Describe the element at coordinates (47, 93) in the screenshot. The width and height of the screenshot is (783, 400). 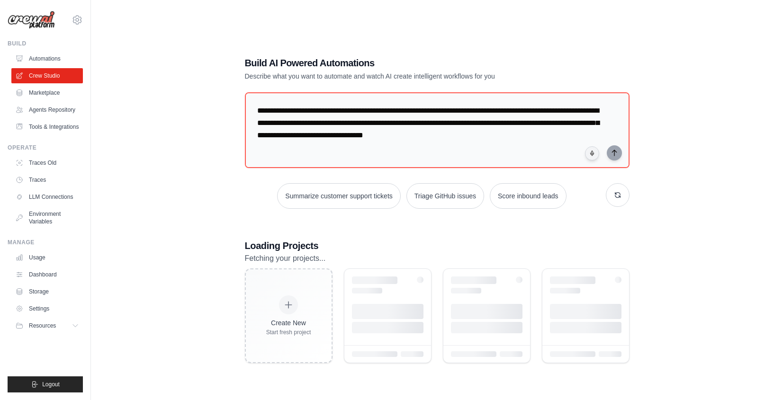
I see `a: Marketplace` at that location.